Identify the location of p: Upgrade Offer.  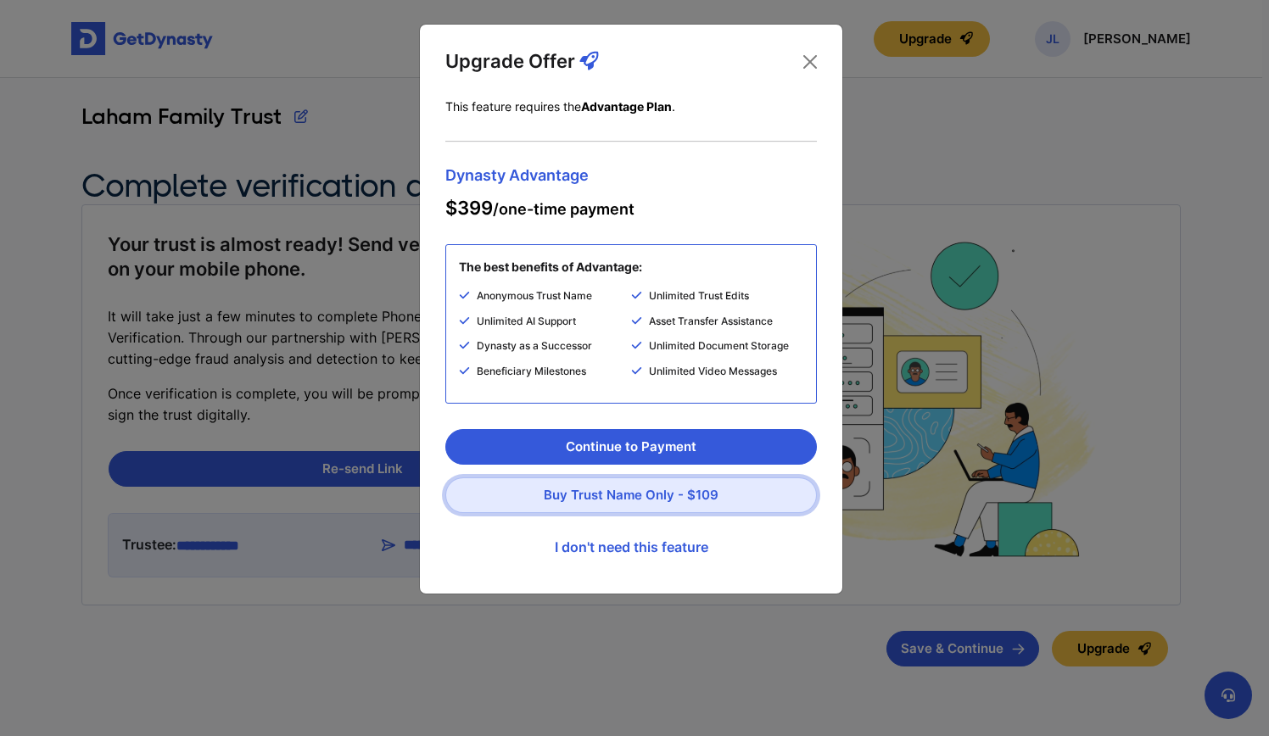
(522, 61).